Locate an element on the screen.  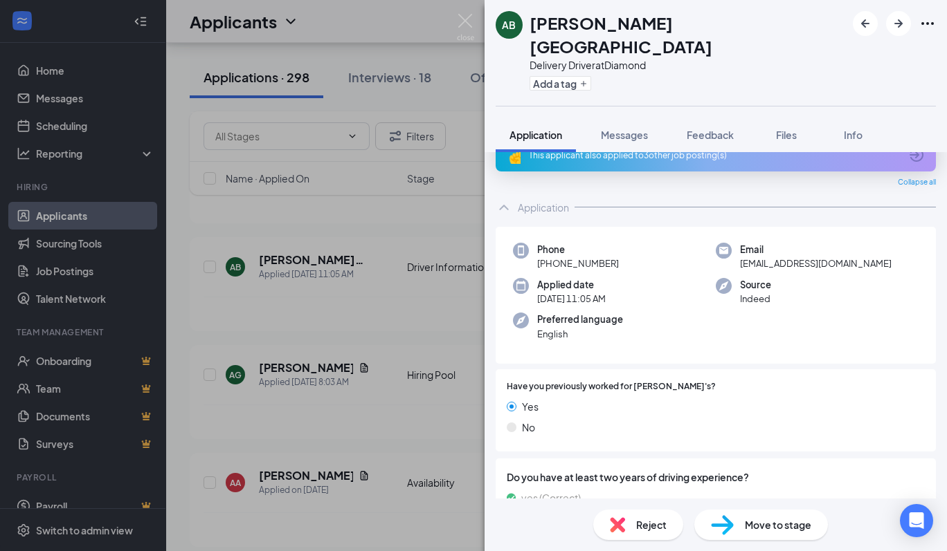
span: Do you have at least two years of driving experience? is located at coordinates (715, 477).